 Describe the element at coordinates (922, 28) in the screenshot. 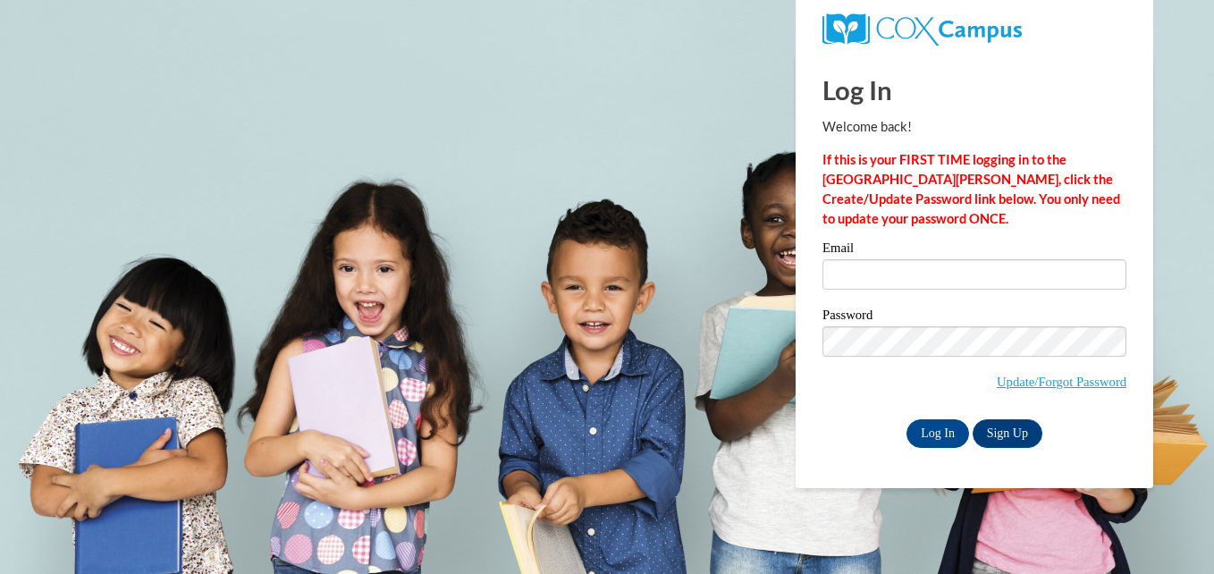

I see `a: COX Campus` at that location.